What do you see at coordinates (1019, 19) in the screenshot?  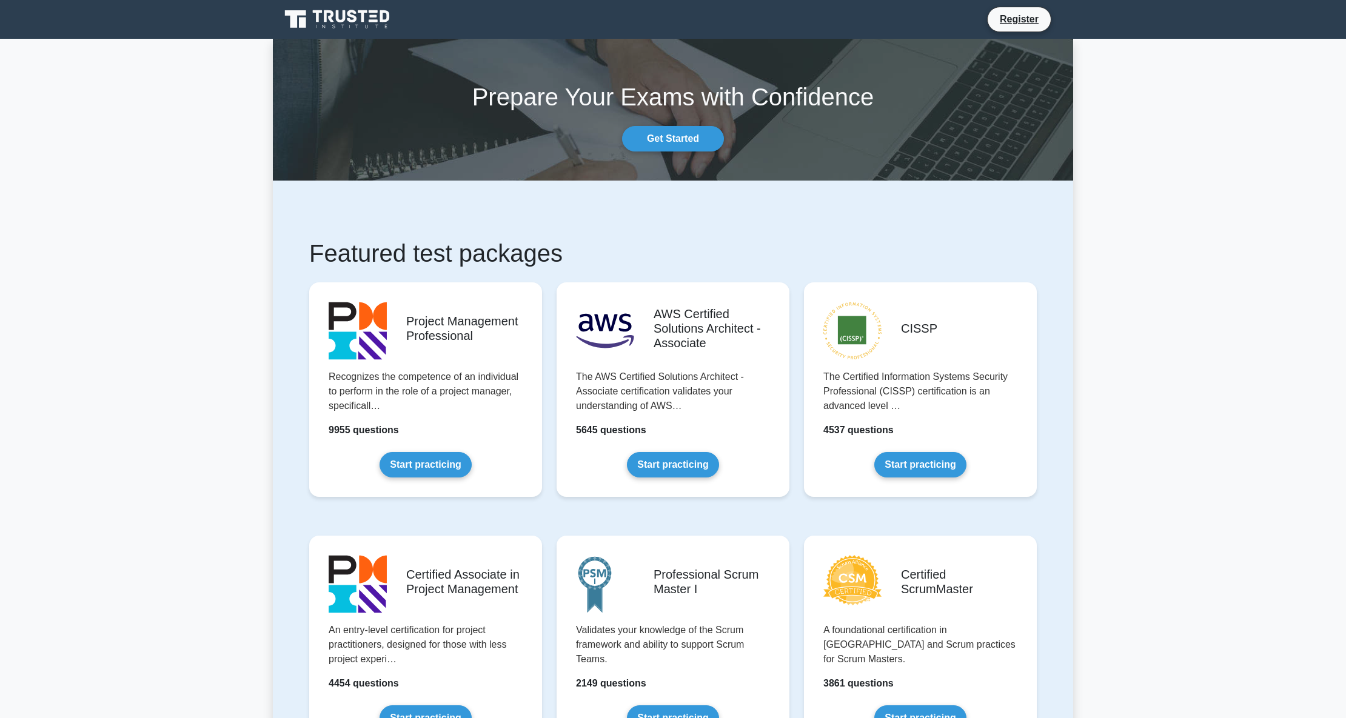 I see `a: Register` at bounding box center [1019, 19].